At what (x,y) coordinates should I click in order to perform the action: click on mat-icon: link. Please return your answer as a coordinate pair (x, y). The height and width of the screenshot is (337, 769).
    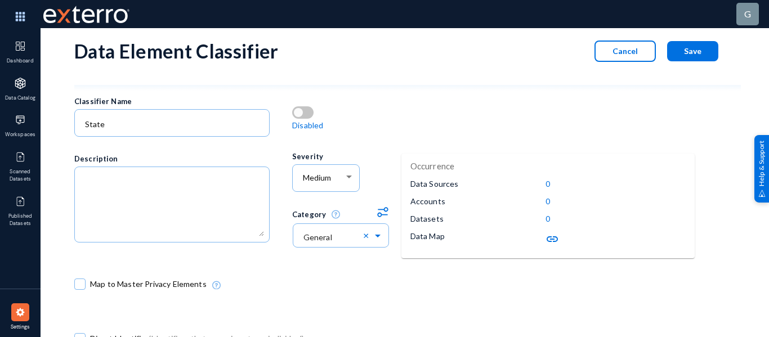
    Looking at the image, I should click on (552, 239).